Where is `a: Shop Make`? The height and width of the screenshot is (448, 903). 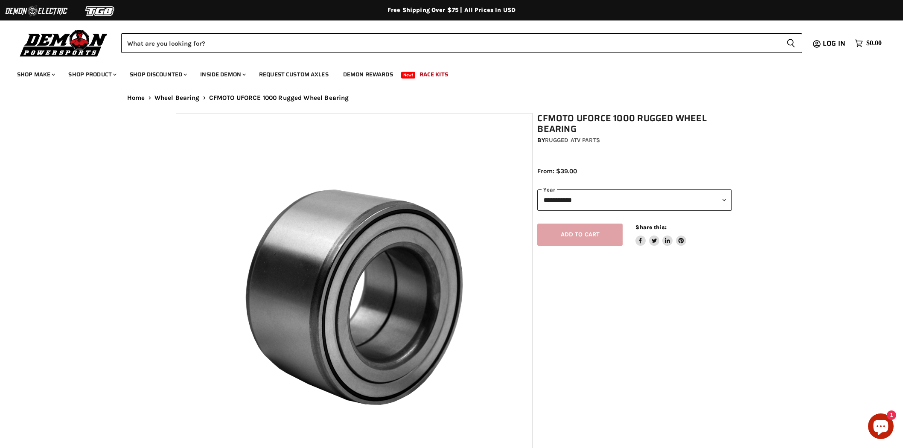
a: Shop Make is located at coordinates (35, 74).